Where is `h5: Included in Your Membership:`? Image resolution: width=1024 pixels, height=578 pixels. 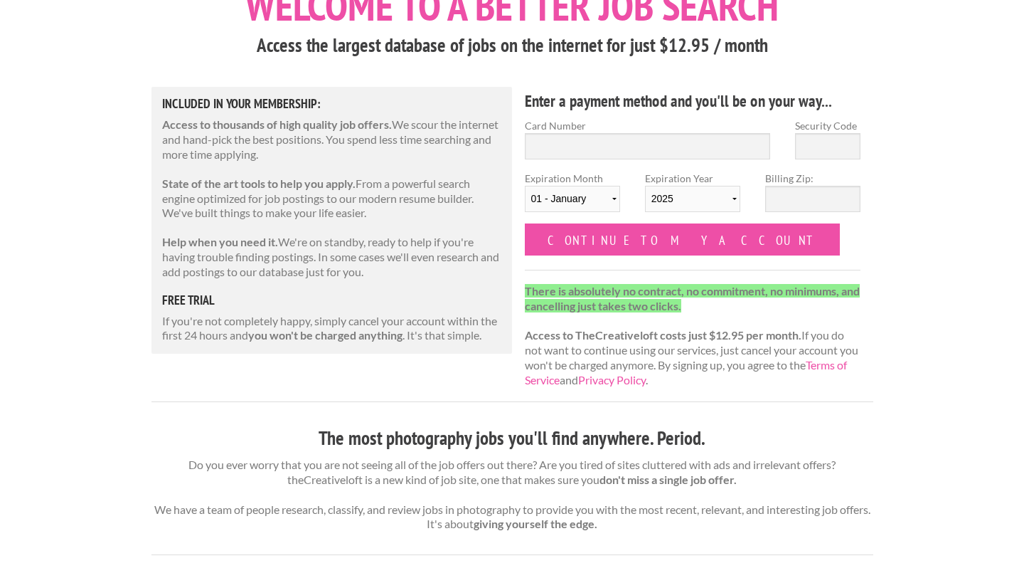 h5: Included in Your Membership: is located at coordinates (332, 104).